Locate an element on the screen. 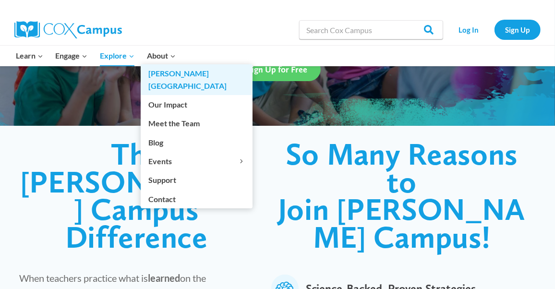  a: Meet the Team is located at coordinates (196, 123).